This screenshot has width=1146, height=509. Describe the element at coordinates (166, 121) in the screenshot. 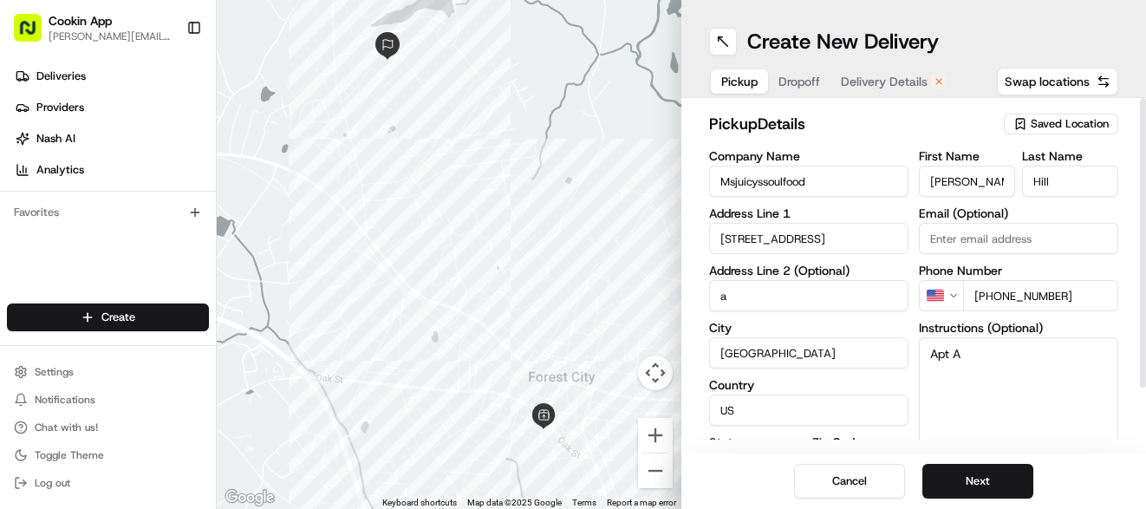

I see `input: Clear` at that location.